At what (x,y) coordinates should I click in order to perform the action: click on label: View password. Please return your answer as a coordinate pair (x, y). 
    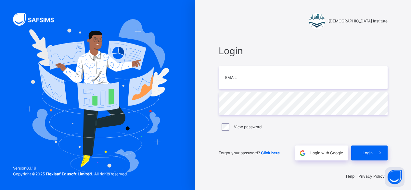
    Looking at the image, I should click on (248, 127).